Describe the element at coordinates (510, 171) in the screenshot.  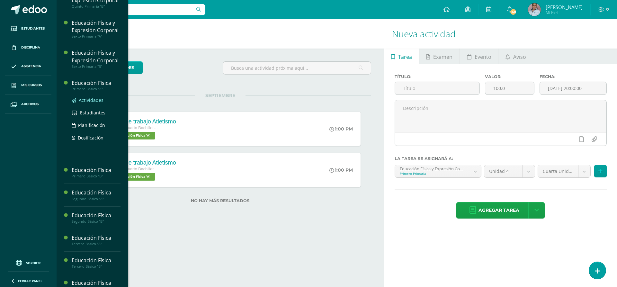
I see `a: Unidad 4` at that location.